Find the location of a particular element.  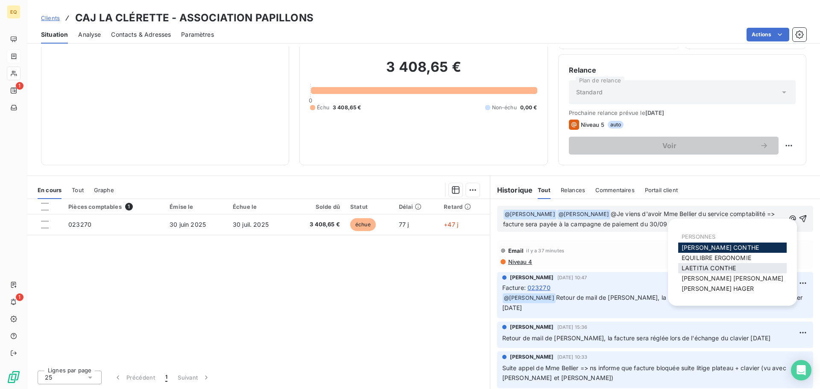

a: Clients is located at coordinates (50, 18).